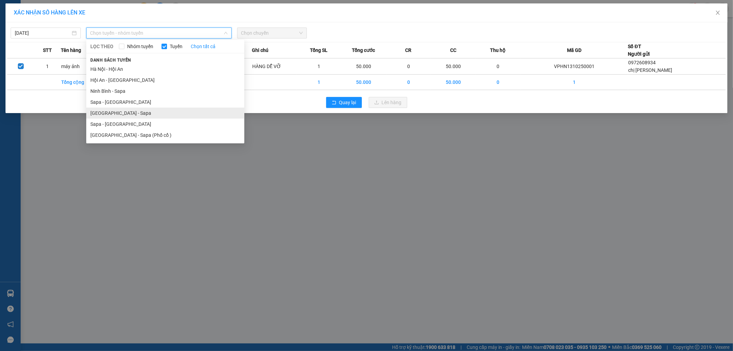 This screenshot has width=733, height=351. Describe the element at coordinates (348, 102) in the screenshot. I see `span: Quay lại` at that location.